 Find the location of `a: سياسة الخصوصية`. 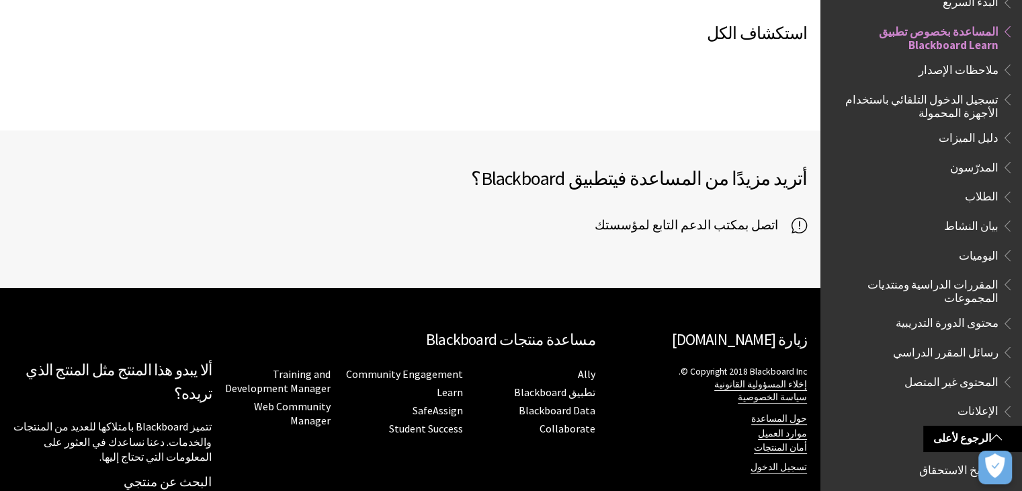

a: سياسة الخصوصية is located at coordinates (772, 397).